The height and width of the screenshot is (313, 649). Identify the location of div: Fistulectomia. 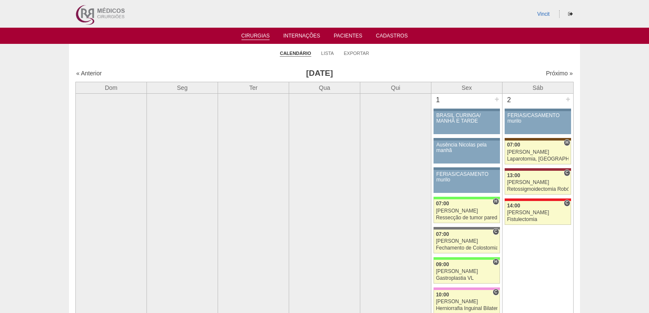
(538, 219).